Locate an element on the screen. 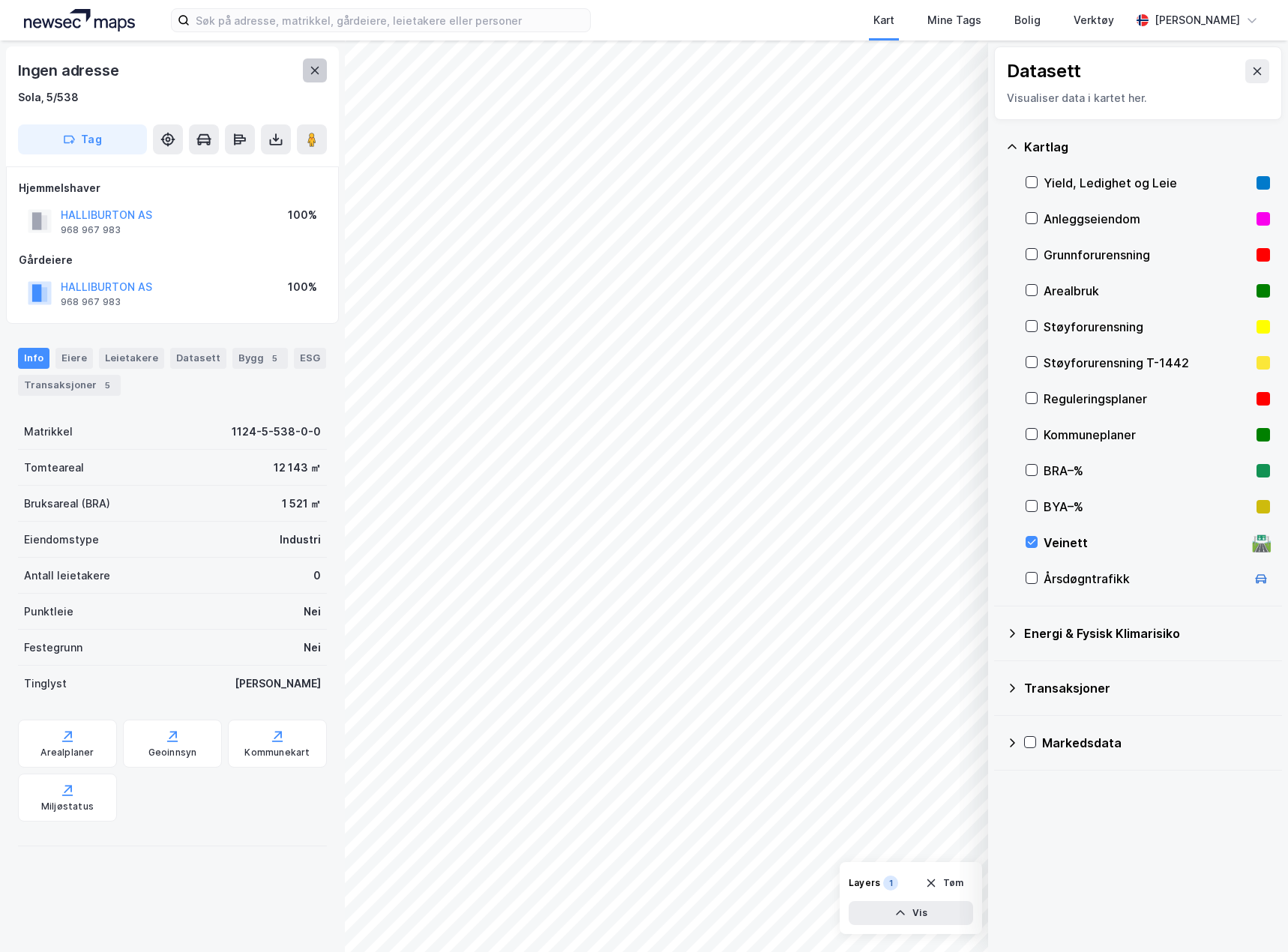 This screenshot has height=952, width=1288. button: Vis is located at coordinates (911, 913).